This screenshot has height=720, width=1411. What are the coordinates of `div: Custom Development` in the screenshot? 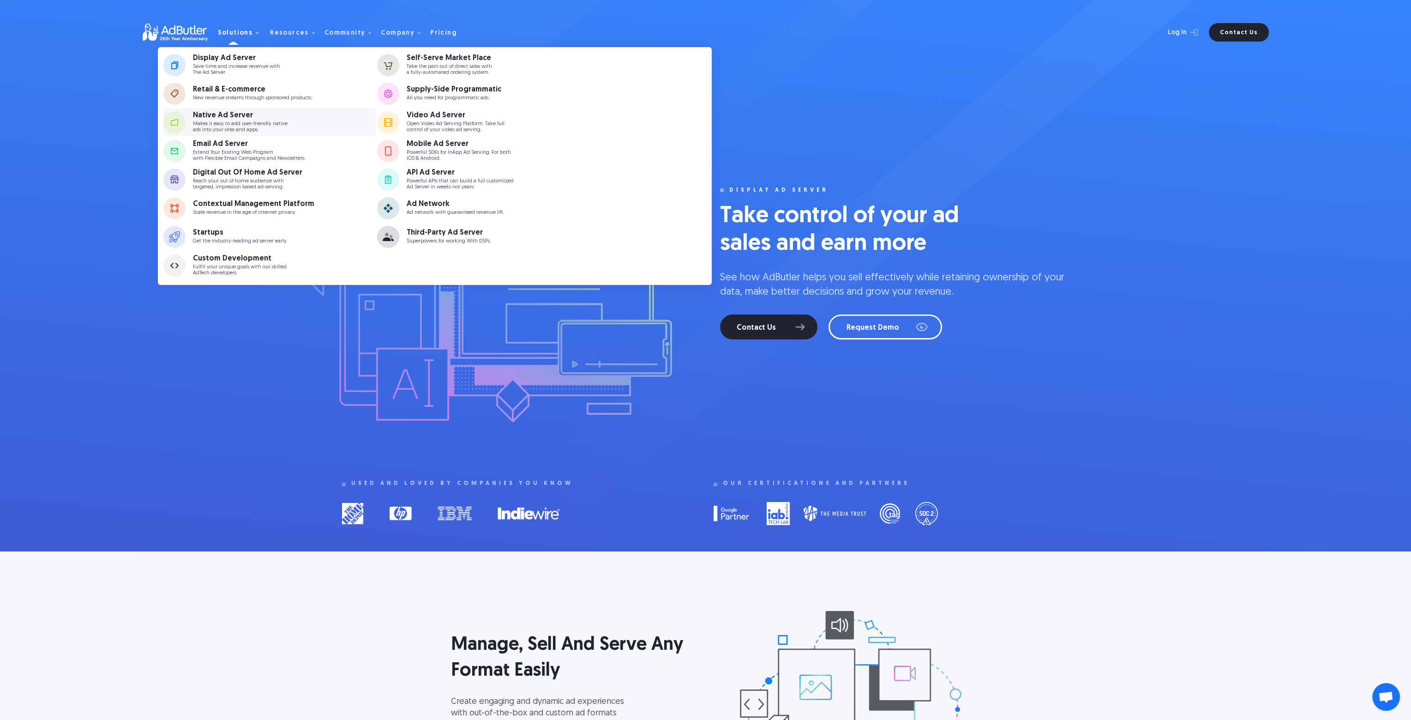 It's located at (240, 259).